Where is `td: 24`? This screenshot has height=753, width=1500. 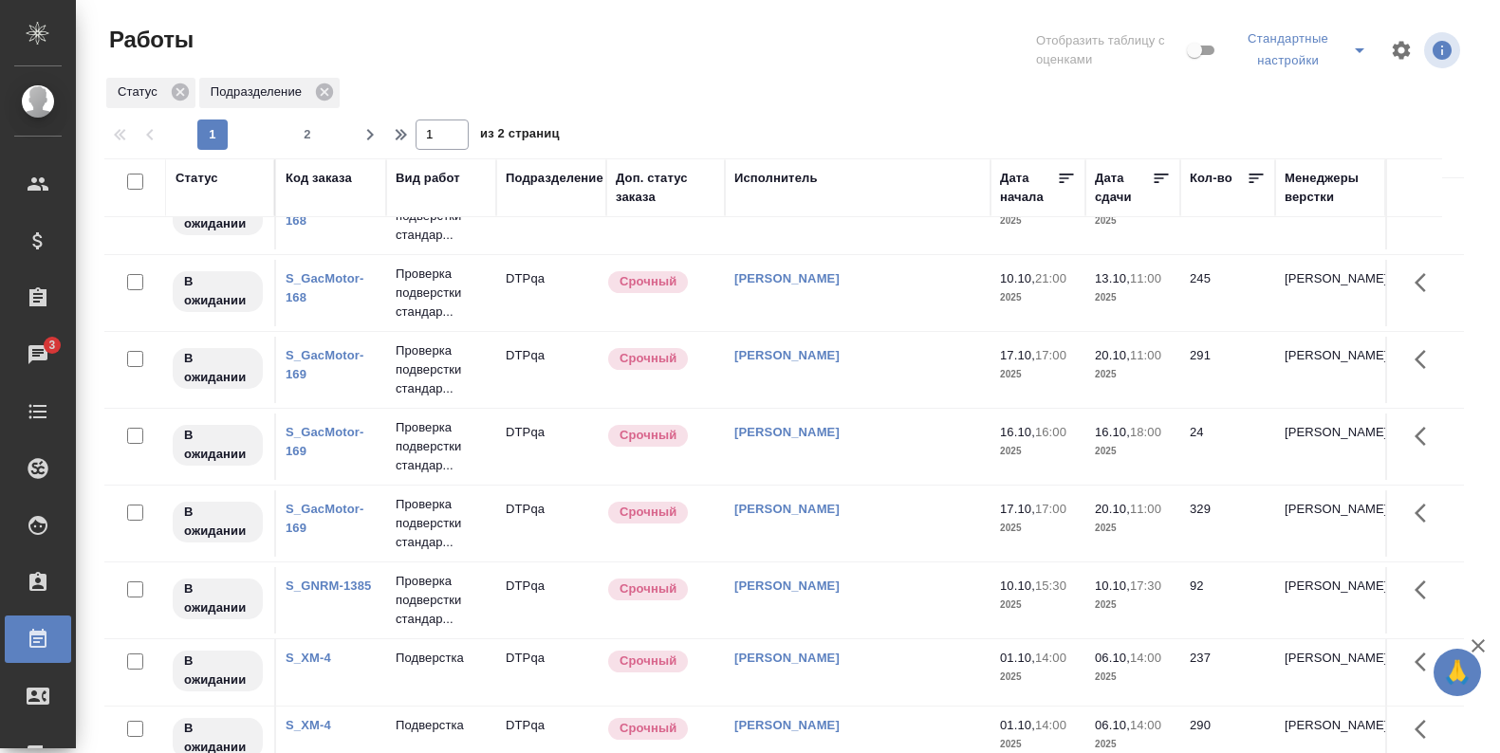
td: 24 is located at coordinates (1227, 447).